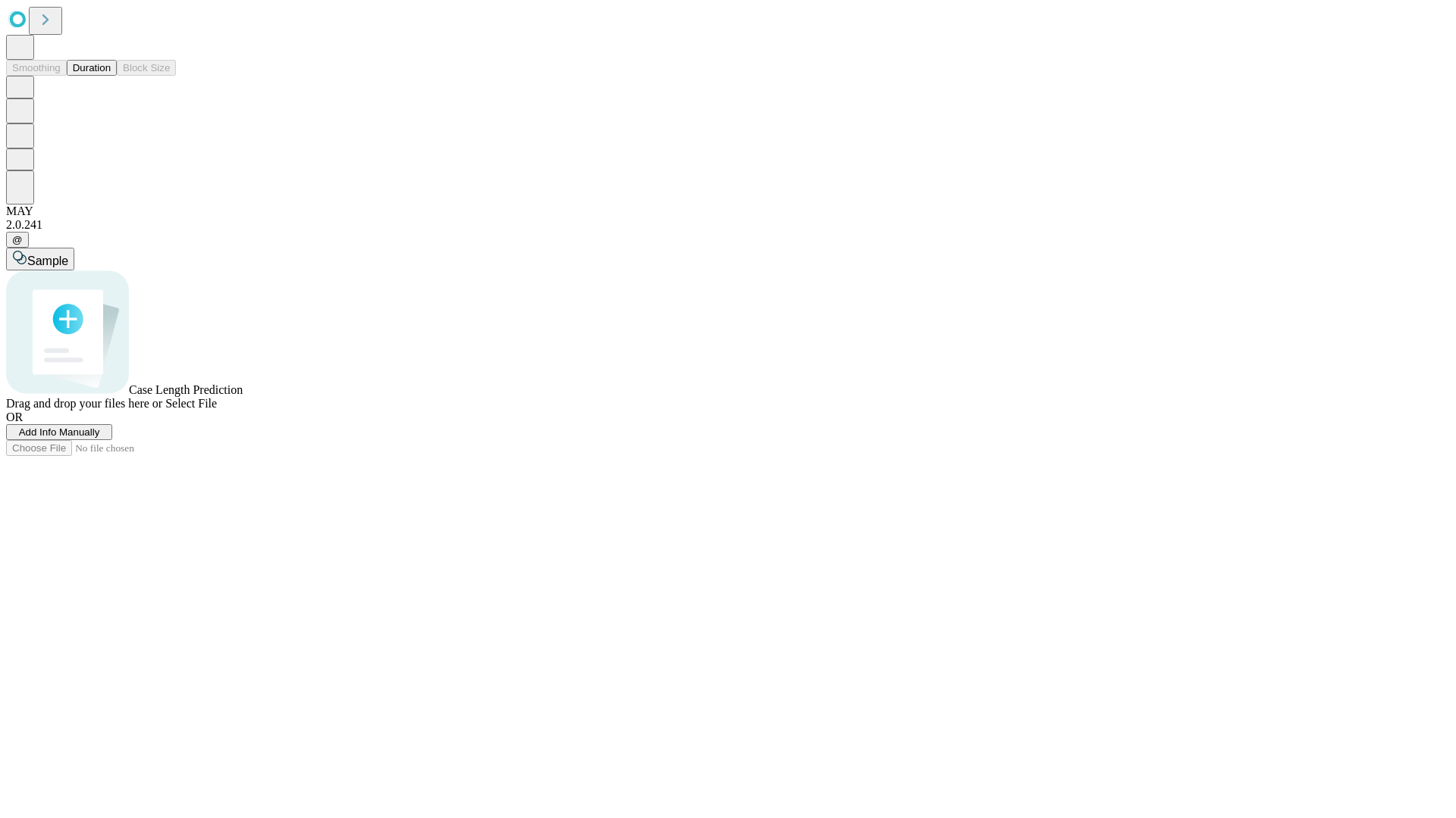 The image size is (1456, 818). What do you see at coordinates (47, 260) in the screenshot?
I see `span: Sample` at bounding box center [47, 260].